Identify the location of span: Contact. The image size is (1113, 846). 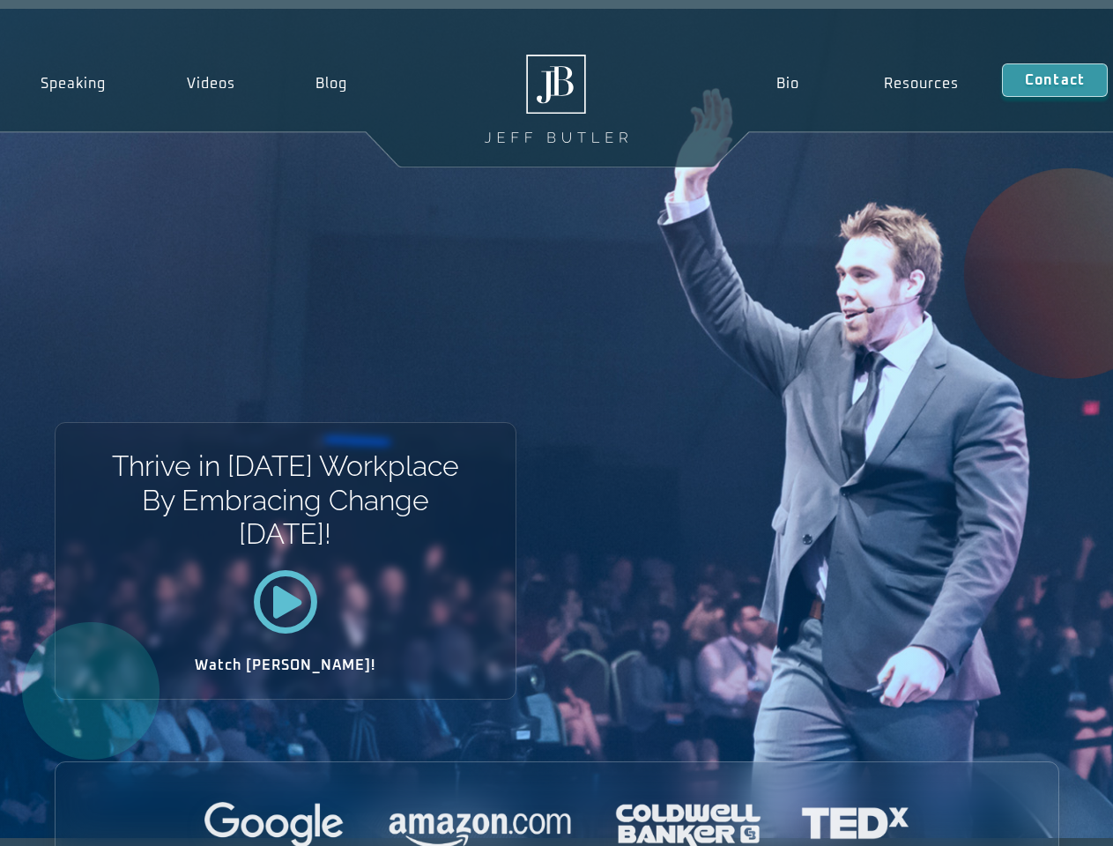
(1055, 80).